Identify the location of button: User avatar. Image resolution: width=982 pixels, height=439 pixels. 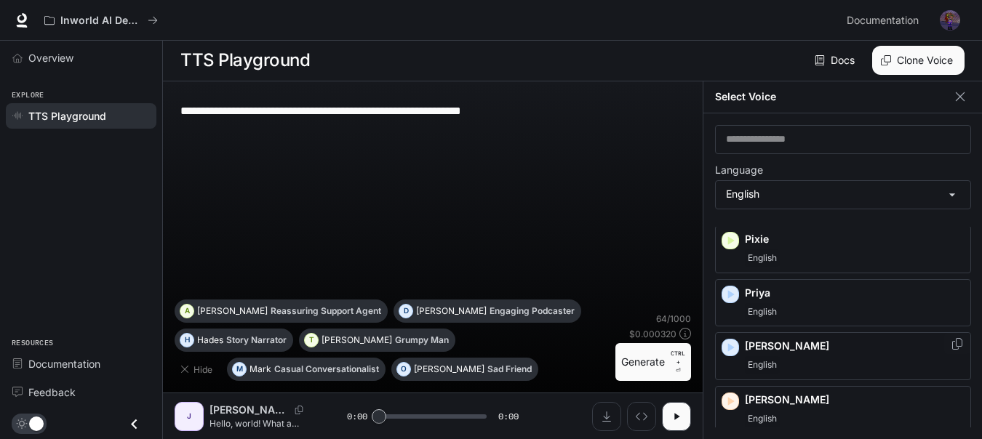
(950, 20).